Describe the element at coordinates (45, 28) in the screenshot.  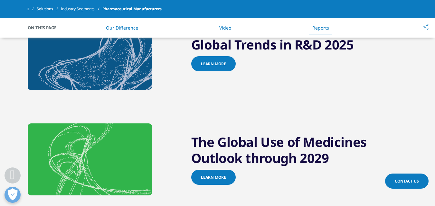
I see `span: On This Page` at that location.